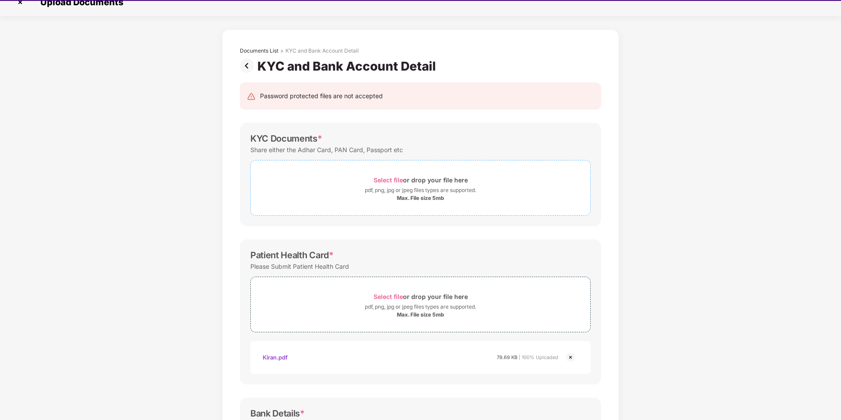 The height and width of the screenshot is (420, 841). Describe the element at coordinates (570, 357) in the screenshot. I see `img: svg+xml;base64,PHN2ZyBpZD0iQ3Jvc3MtMjR4MjQiIHhtbG5zPSJodHRwOi8vd3d3LnczLm9yZy8yMDAwL3N2ZyIgd2lkdG...` at that location.